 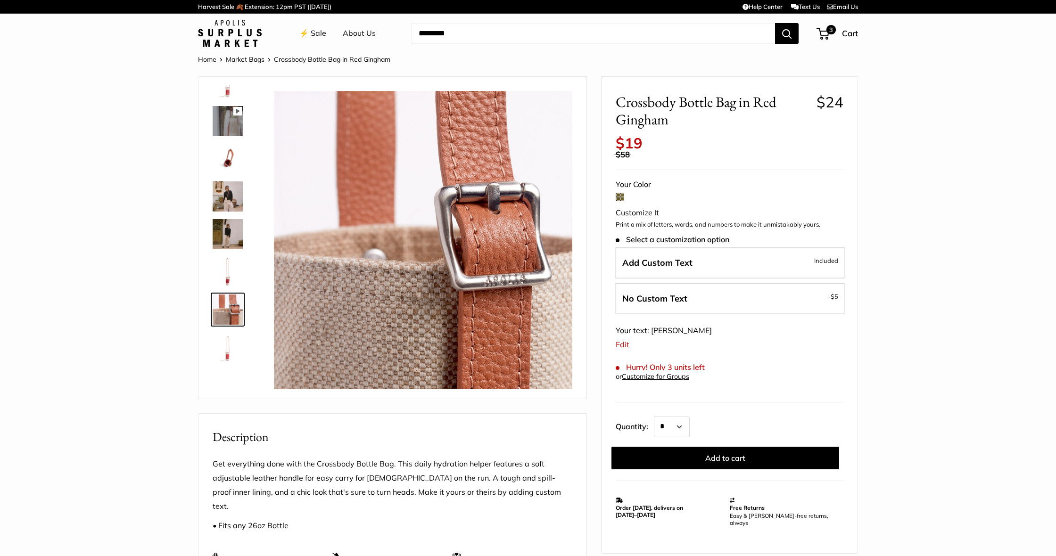 I want to click on a: Market Bags, so click(x=245, y=59).